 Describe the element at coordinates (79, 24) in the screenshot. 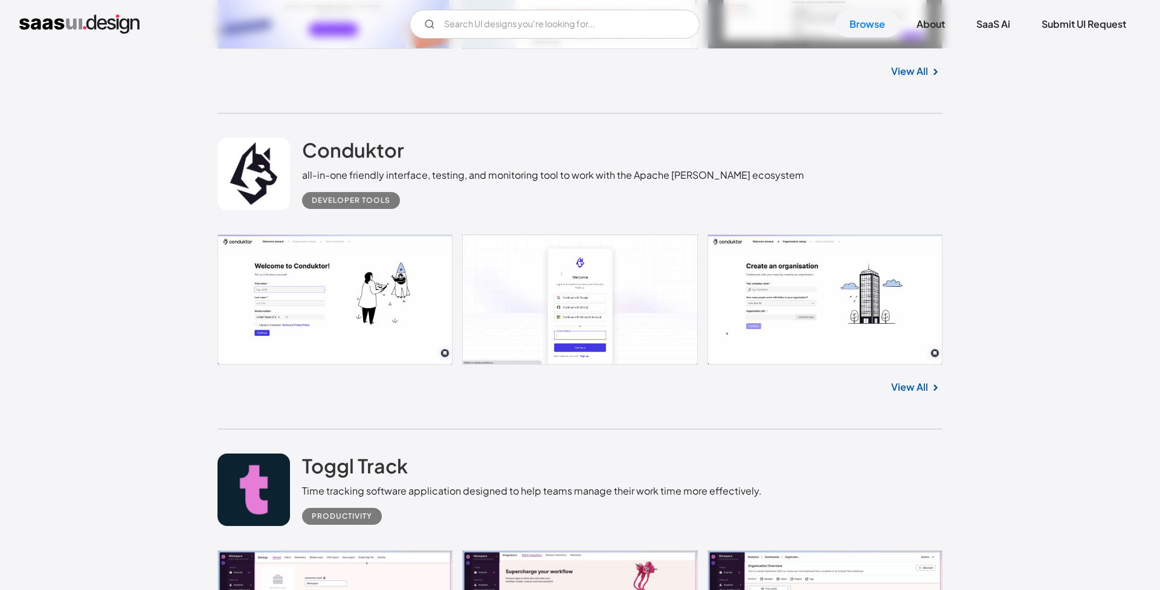

I see `a: home` at that location.